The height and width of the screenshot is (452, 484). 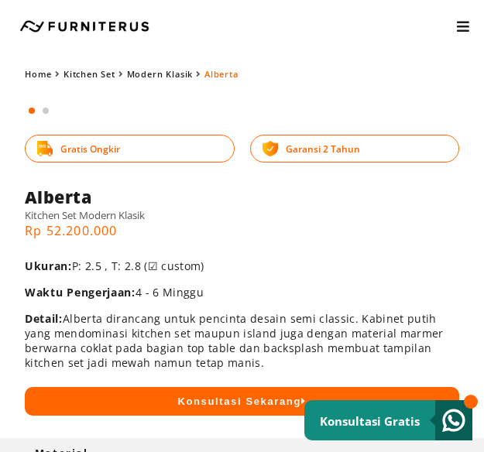 I want to click on span: Alberta, so click(x=221, y=73).